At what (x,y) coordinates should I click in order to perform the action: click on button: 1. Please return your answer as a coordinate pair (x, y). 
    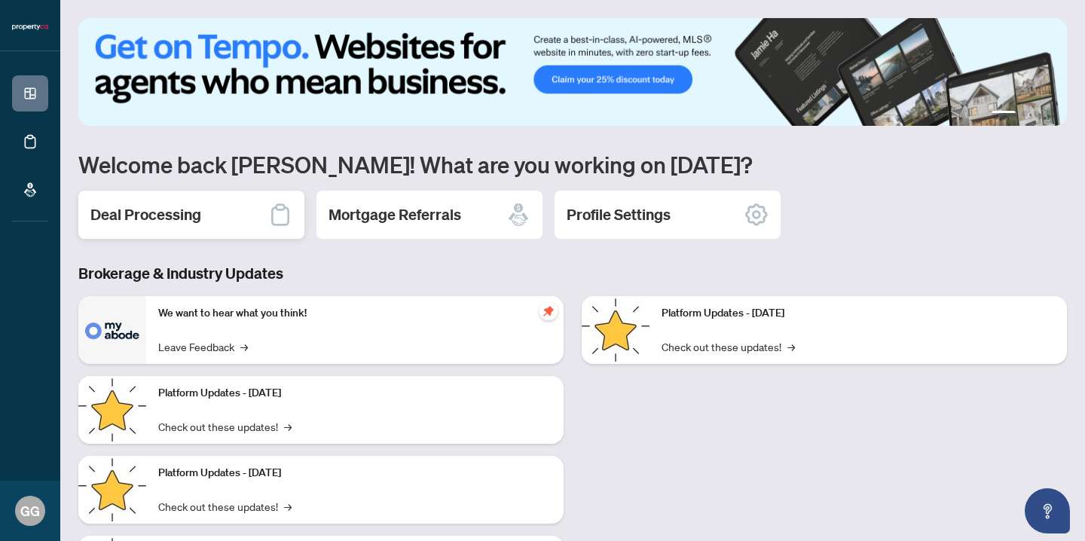
    Looking at the image, I should click on (1004, 114).